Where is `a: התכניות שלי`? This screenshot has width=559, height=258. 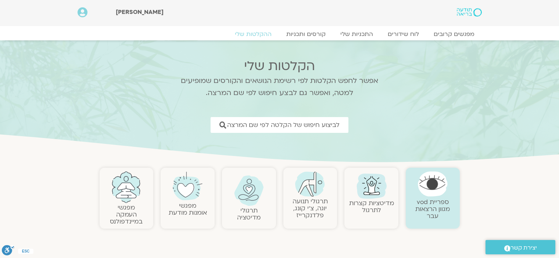 a: התכניות שלי is located at coordinates (356, 34).